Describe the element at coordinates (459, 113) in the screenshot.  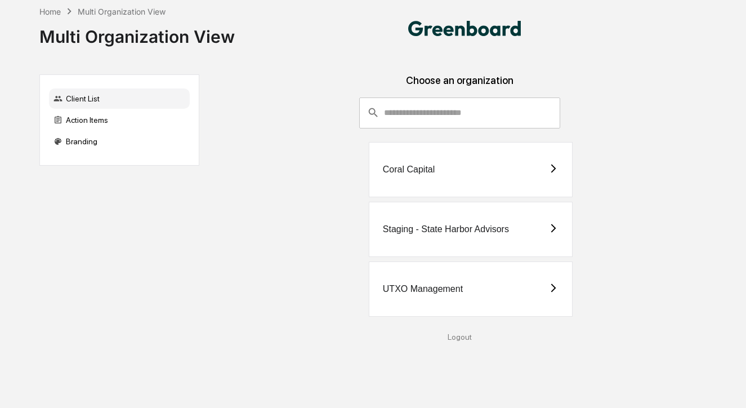
I see `div: consultant-dashboard__filter-organizations-search-bar` at that location.